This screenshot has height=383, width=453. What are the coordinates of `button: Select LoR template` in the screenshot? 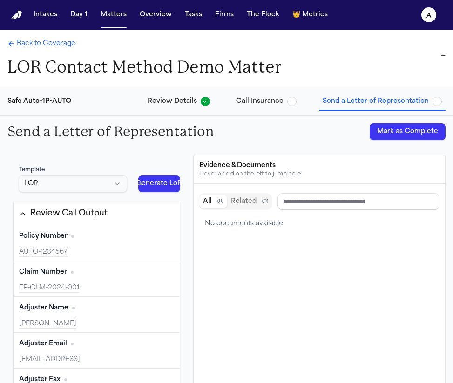 It's located at (73, 184).